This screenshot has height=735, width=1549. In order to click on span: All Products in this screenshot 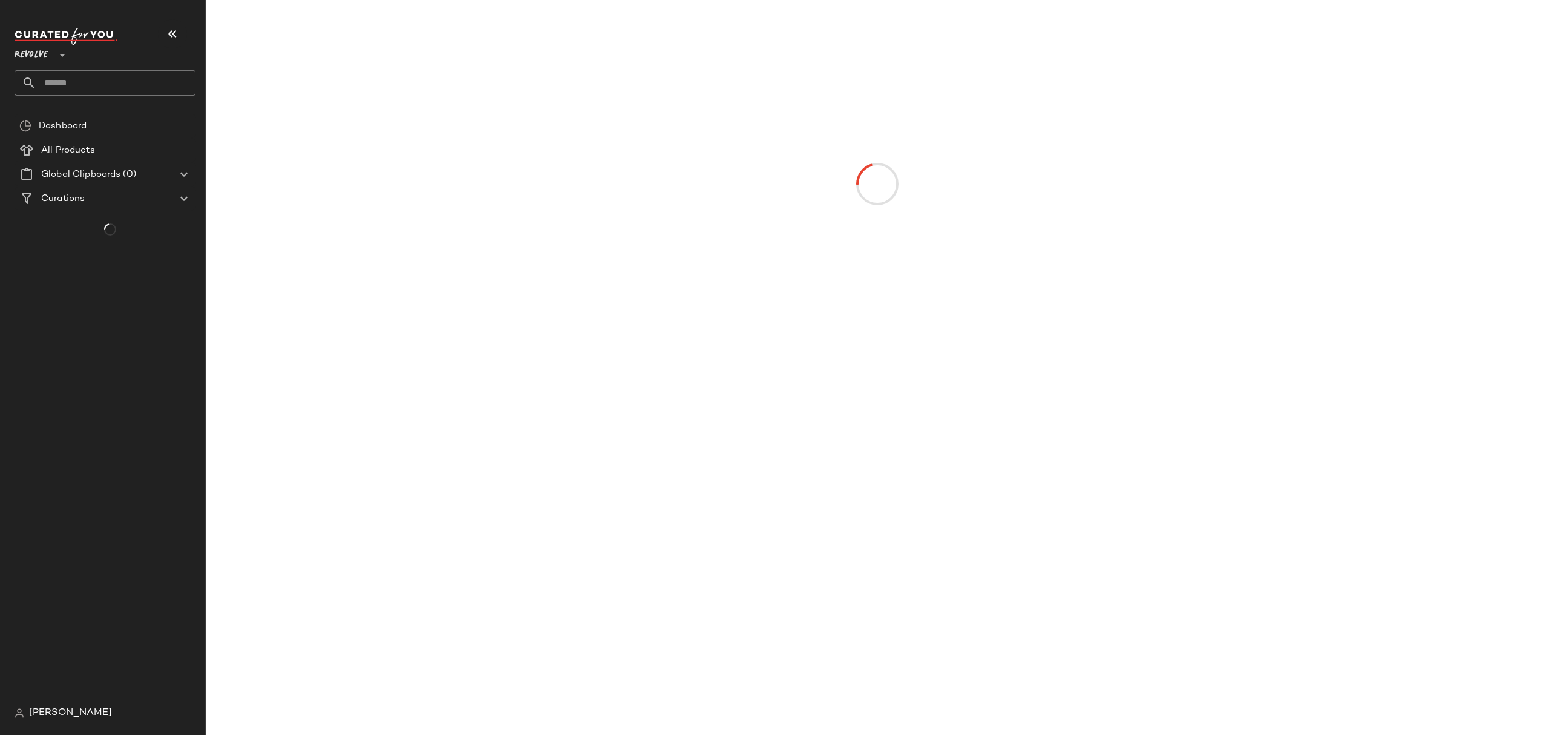, I will do `click(68, 150)`.